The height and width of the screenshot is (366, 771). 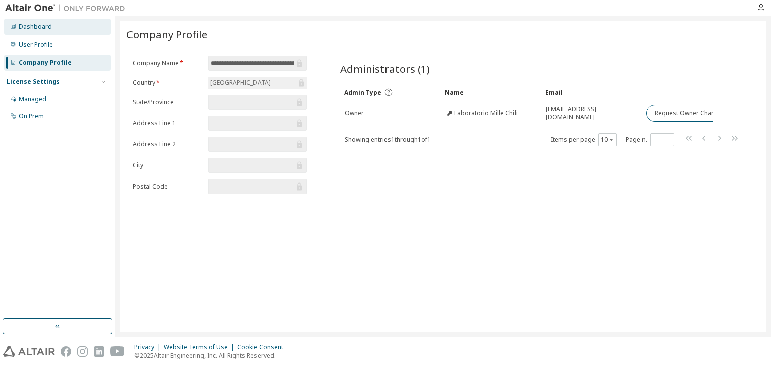 What do you see at coordinates (167, 166) in the screenshot?
I see `label: City` at bounding box center [167, 166].